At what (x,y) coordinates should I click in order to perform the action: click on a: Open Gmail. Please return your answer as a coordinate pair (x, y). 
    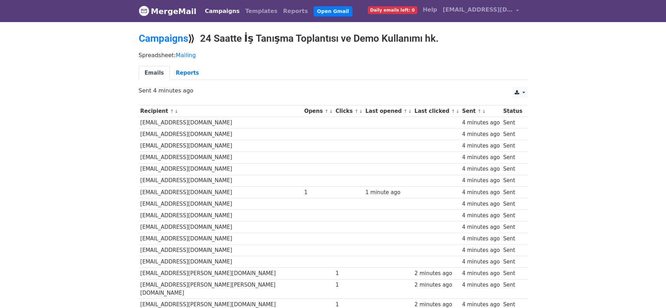
    Looking at the image, I should click on (333, 11).